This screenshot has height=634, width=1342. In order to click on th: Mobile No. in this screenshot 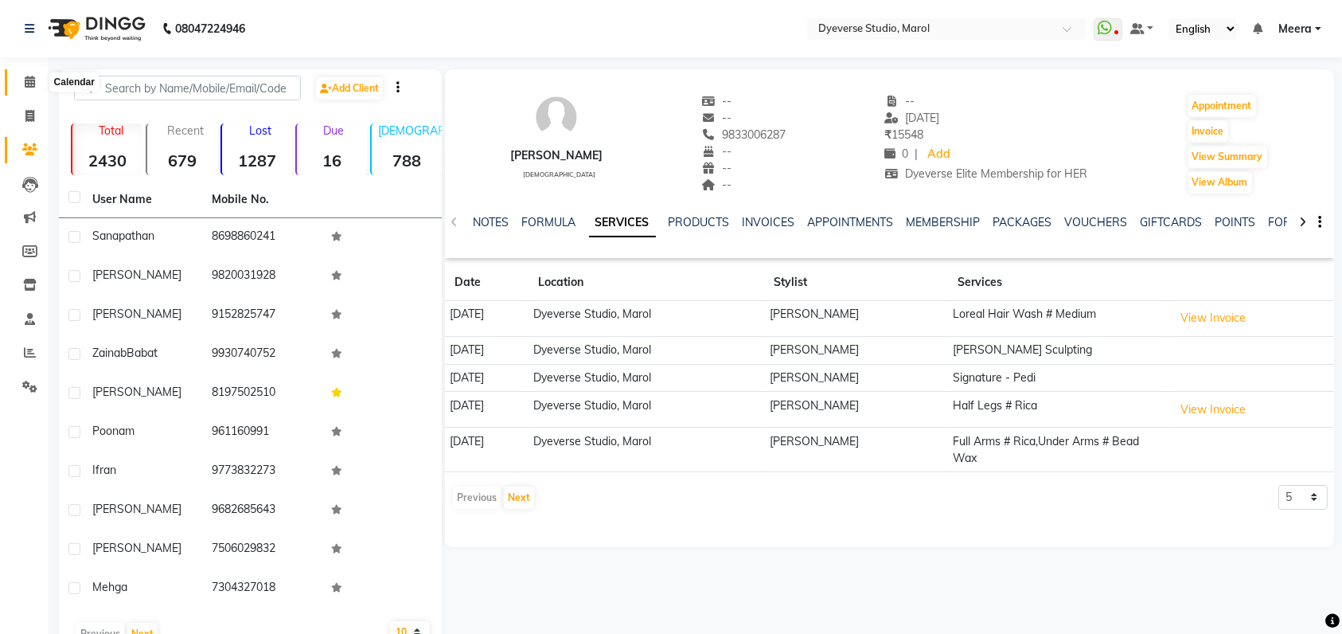, I will do `click(262, 200)`.